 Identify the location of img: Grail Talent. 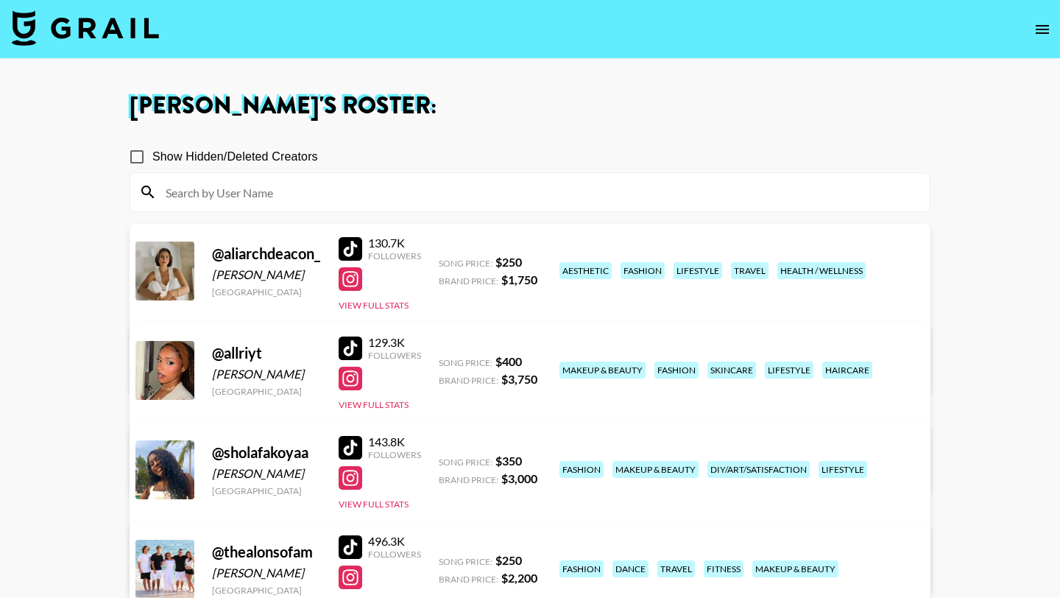
(85, 28).